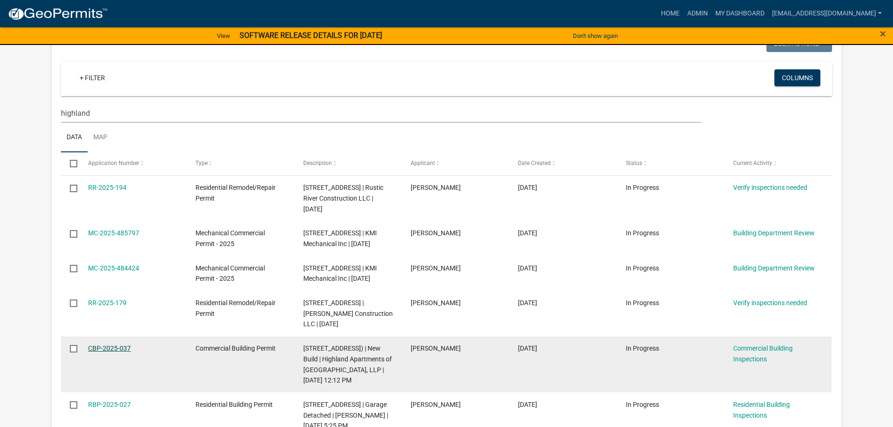 The image size is (893, 427). Describe the element at coordinates (455, 164) in the screenshot. I see `datatable-header-cell: Applicant` at that location.